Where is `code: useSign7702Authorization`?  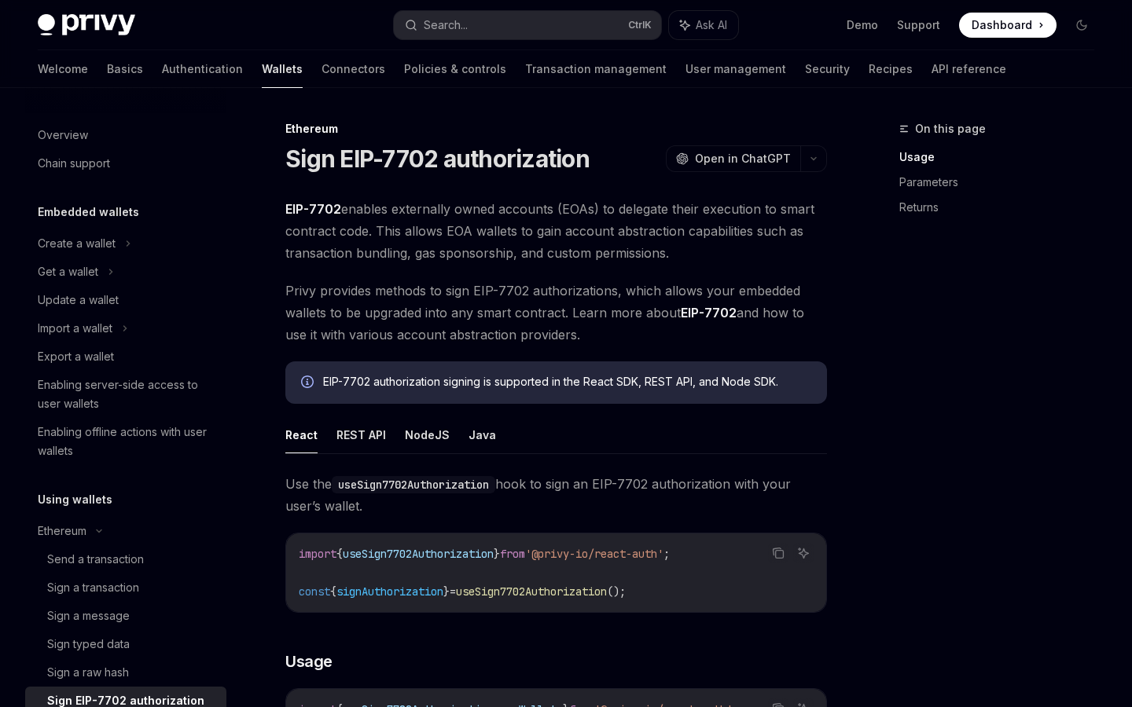
code: useSign7702Authorization is located at coordinates (413, 485).